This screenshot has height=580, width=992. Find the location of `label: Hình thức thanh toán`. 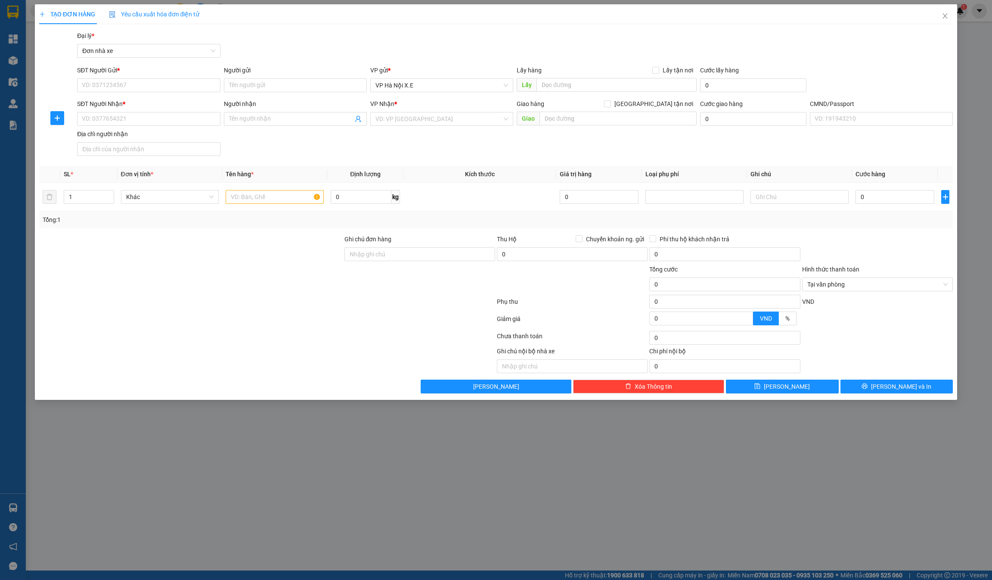

label: Hình thức thanh toán is located at coordinates (831, 269).